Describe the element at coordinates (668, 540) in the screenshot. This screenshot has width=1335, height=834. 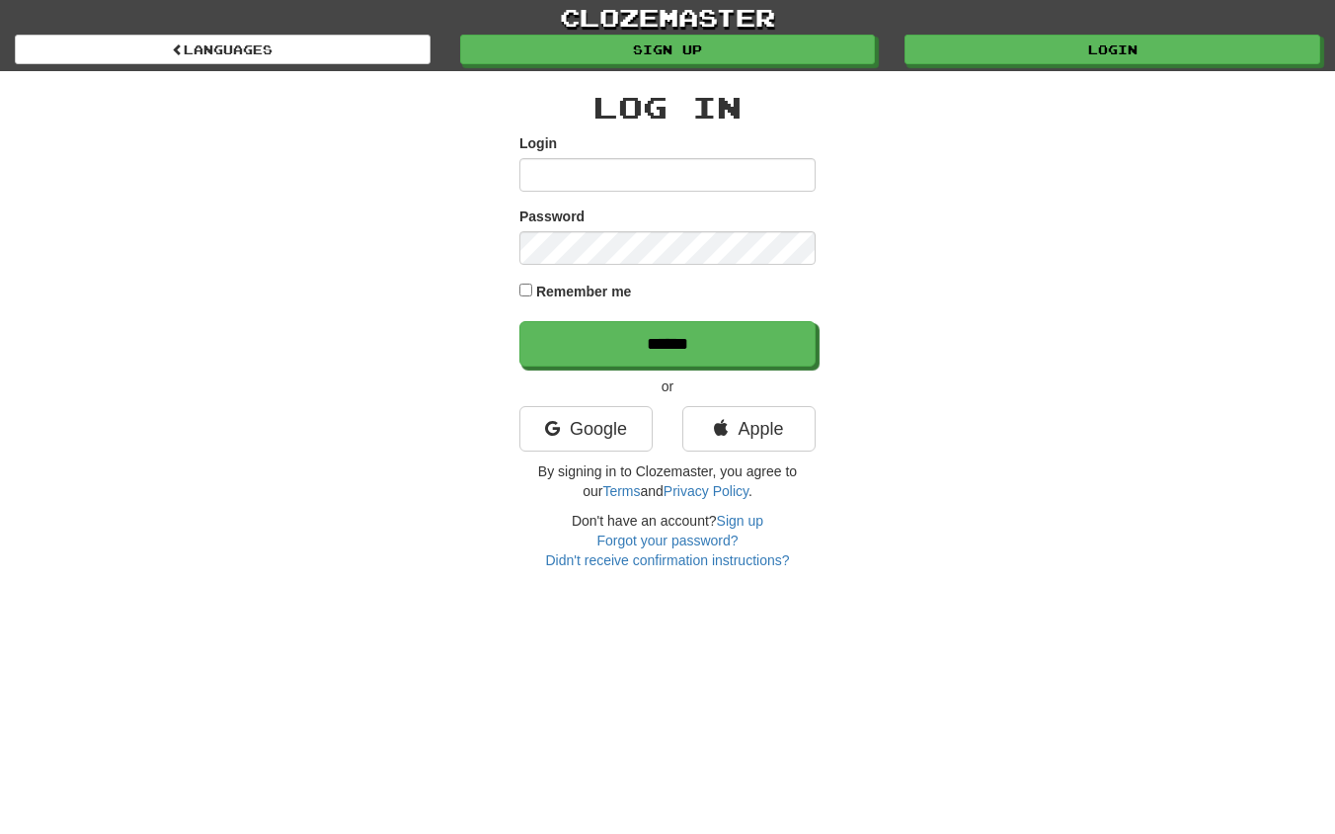
I see `div: Don't have an account?` at that location.